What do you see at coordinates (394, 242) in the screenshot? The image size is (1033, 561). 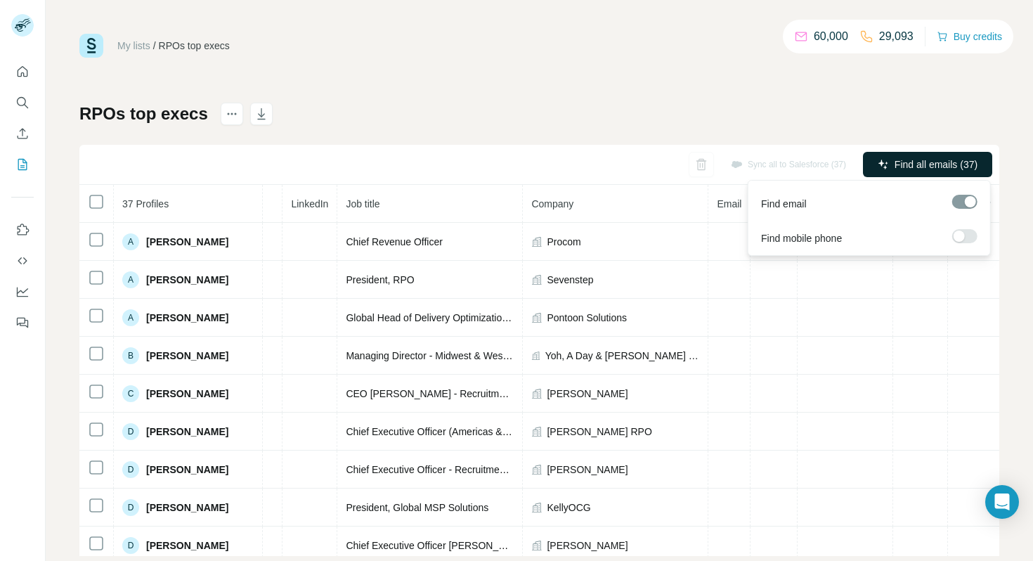 I see `span: Chief Revenue Officer` at bounding box center [394, 242].